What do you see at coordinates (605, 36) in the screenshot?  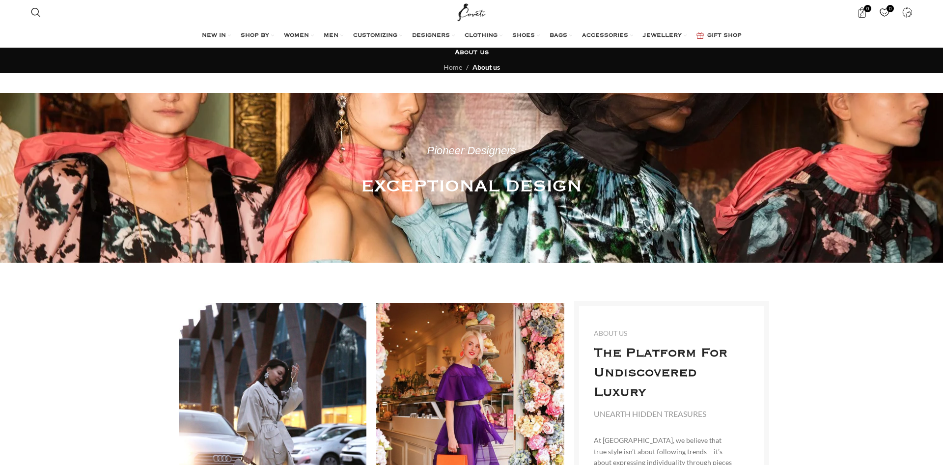 I see `span: ACCESSORIES` at bounding box center [605, 36].